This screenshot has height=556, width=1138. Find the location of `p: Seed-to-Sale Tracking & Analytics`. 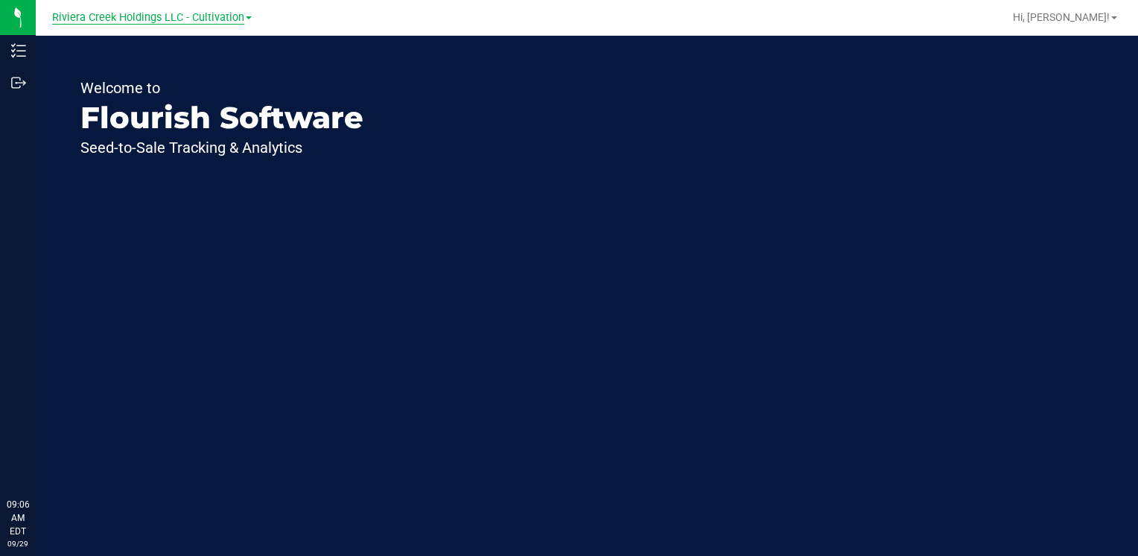

p: Seed-to-Sale Tracking & Analytics is located at coordinates (222, 148).